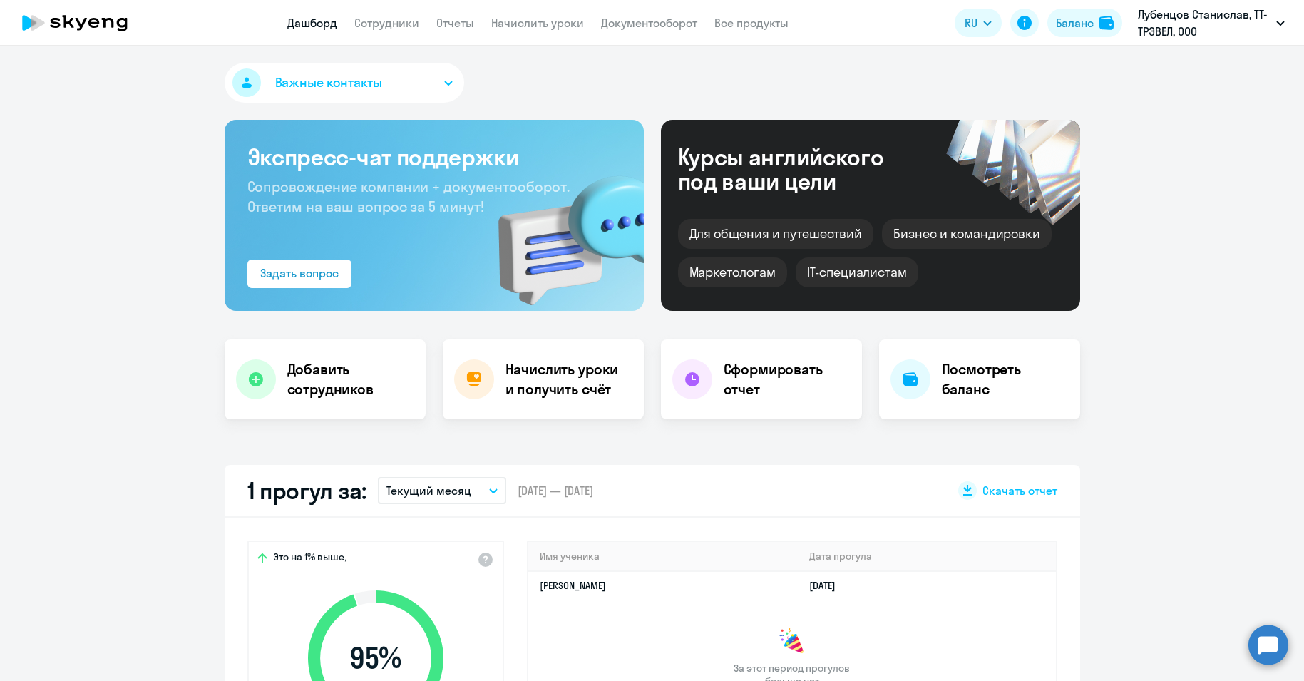 The height and width of the screenshot is (681, 1304). I want to click on div: Бизнес и командировки, so click(966, 234).